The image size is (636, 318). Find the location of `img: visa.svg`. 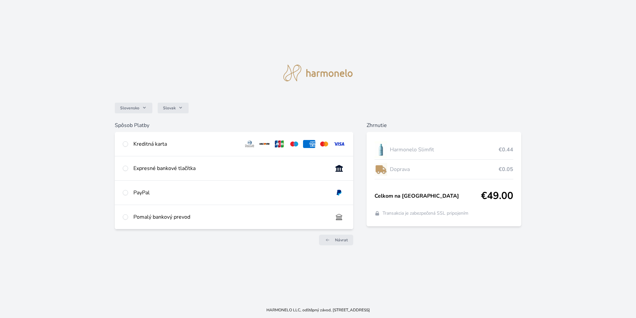

img: visa.svg is located at coordinates (339, 144).